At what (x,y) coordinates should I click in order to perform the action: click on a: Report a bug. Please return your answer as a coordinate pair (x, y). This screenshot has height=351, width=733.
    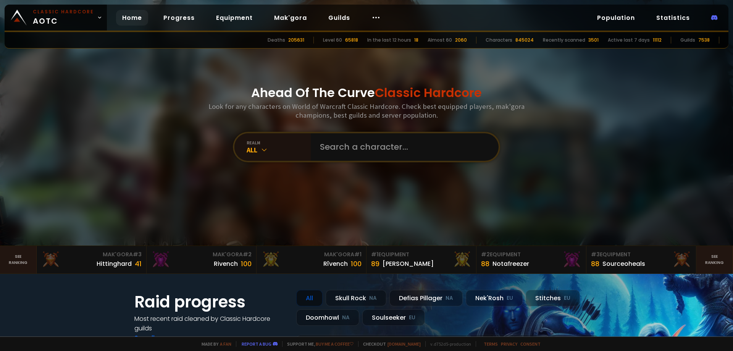
    Looking at the image, I should click on (256, 344).